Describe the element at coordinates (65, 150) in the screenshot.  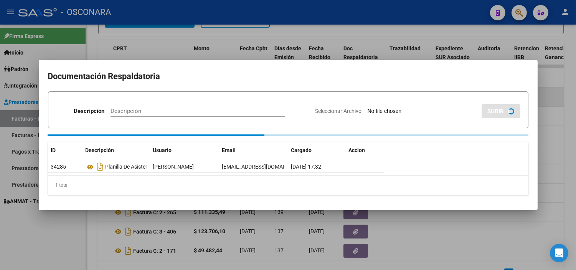
I see `datatable-header-cell: ID` at that location.